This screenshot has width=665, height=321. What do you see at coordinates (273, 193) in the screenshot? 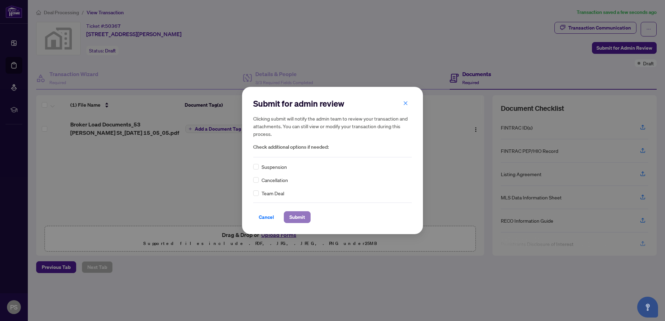
I see `span: Team Deal` at bounding box center [273, 193].